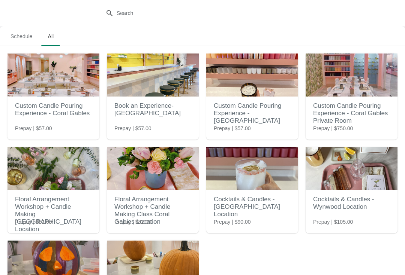 The height and width of the screenshot is (275, 405). I want to click on img: Custom Candle Pouring Experience - Coral Gables, so click(53, 75).